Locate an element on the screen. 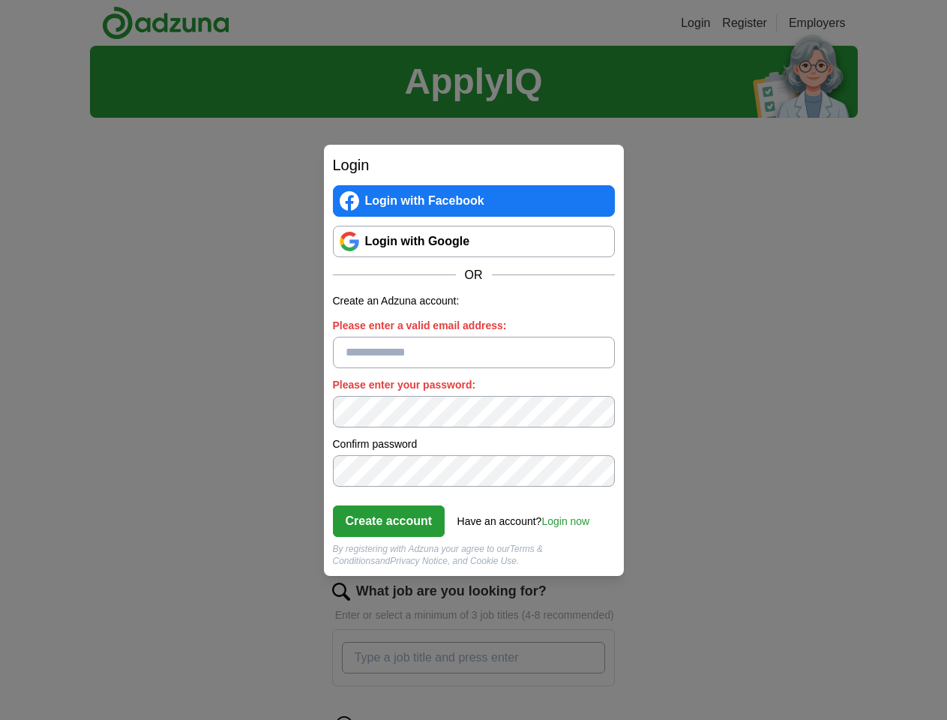 The image size is (947, 720). label: Please enter your password: is located at coordinates (474, 385).